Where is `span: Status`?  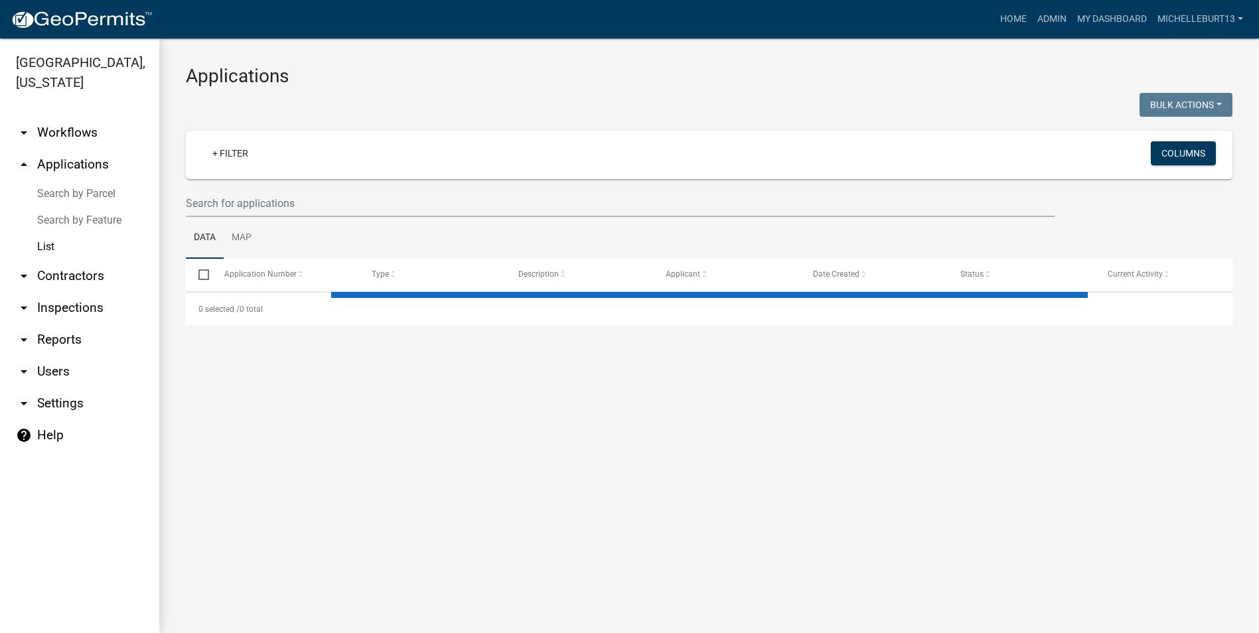
span: Status is located at coordinates (971, 274).